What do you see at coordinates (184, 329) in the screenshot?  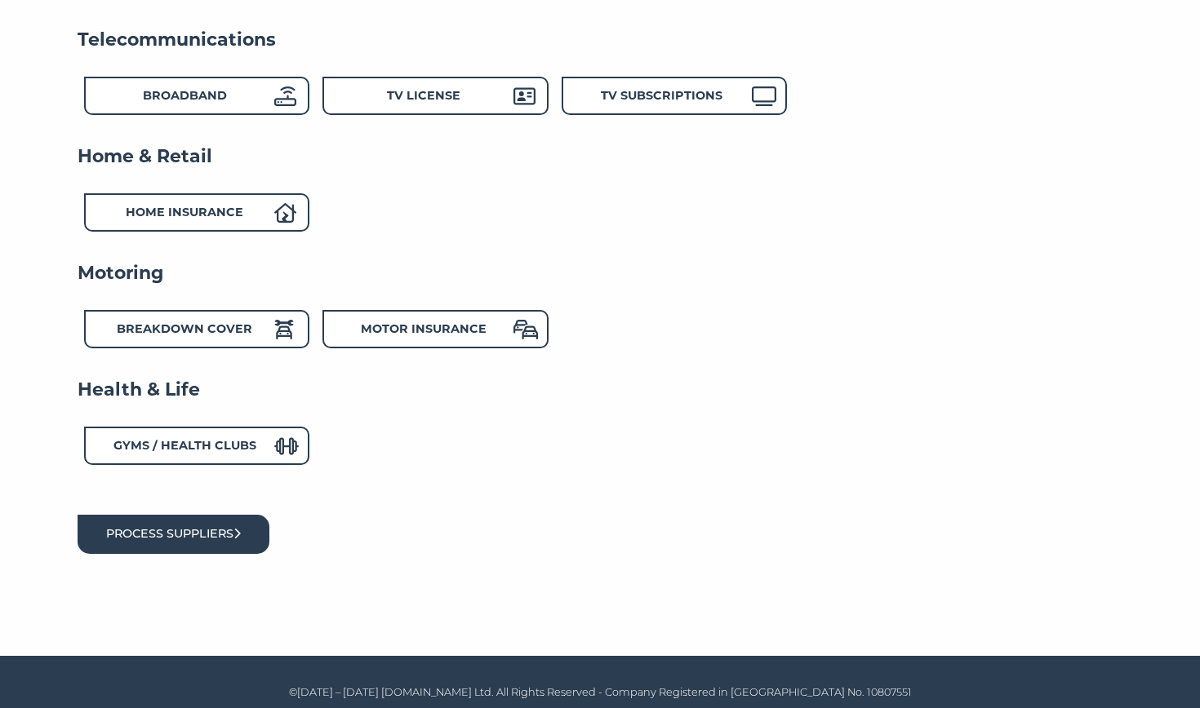 I see `strong: Breakdown Cover` at bounding box center [184, 329].